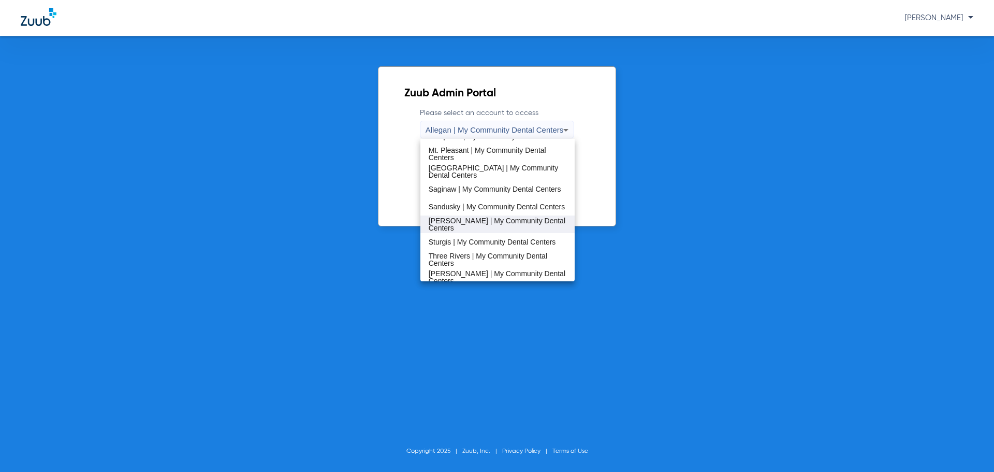 The width and height of the screenshot is (994, 472). I want to click on div: Chat Widget, so click(968, 447).